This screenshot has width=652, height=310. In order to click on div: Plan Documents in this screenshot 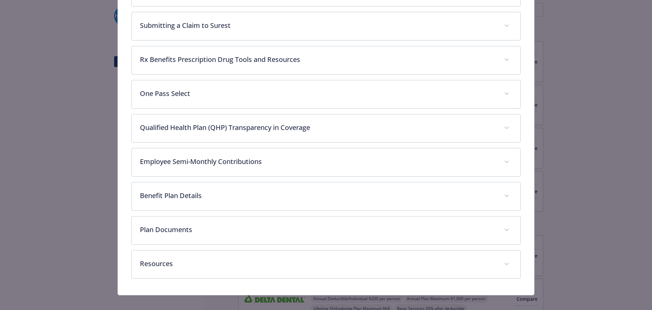, I will do `click(326, 230)`.